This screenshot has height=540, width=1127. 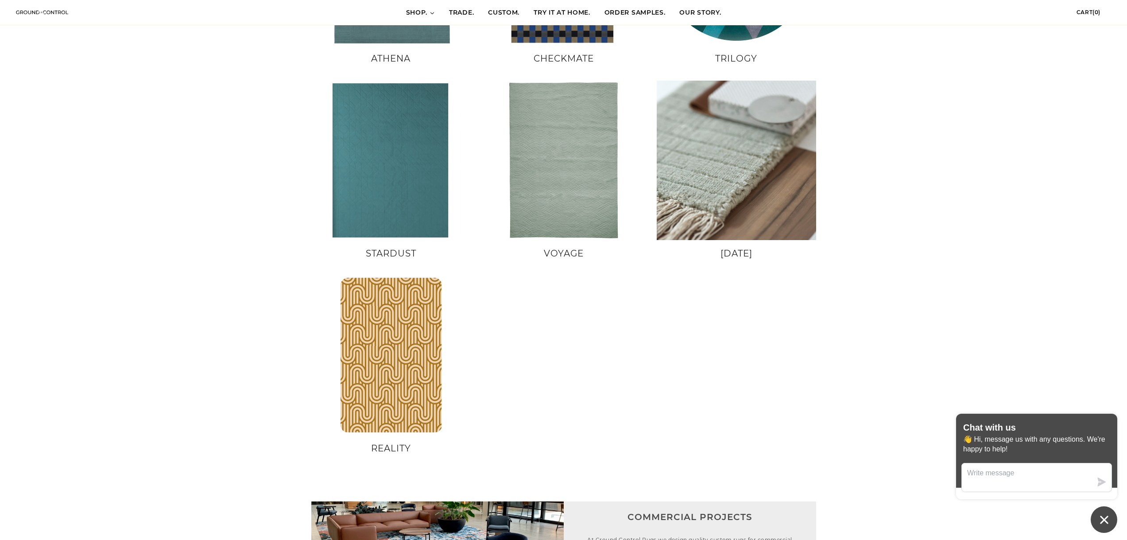 What do you see at coordinates (700, 13) in the screenshot?
I see `span: OUR STORY.` at bounding box center [700, 13].